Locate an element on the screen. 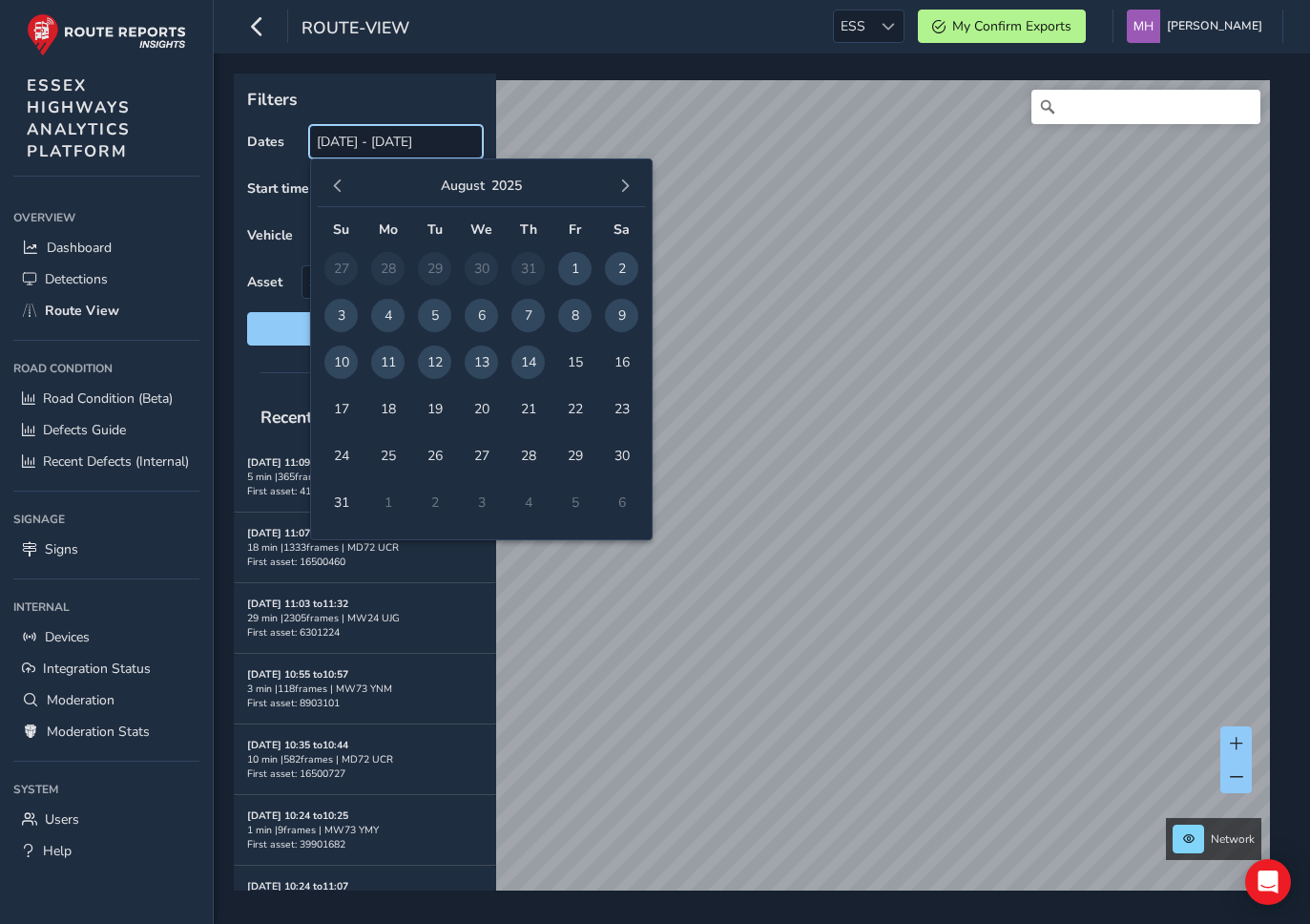  span: First asset: 16500460 is located at coordinates (295, 561).